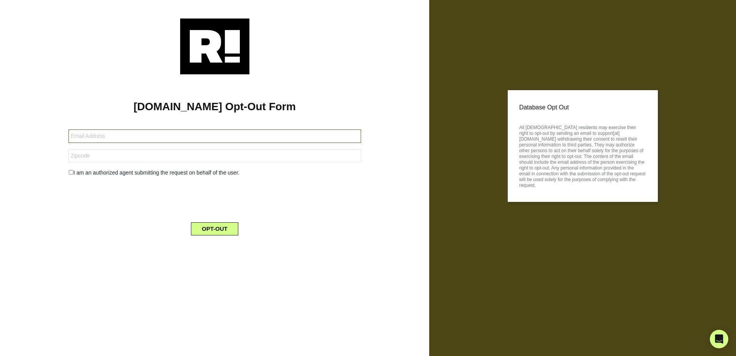 This screenshot has height=356, width=736. I want to click on img: Retention.com, so click(215, 46).